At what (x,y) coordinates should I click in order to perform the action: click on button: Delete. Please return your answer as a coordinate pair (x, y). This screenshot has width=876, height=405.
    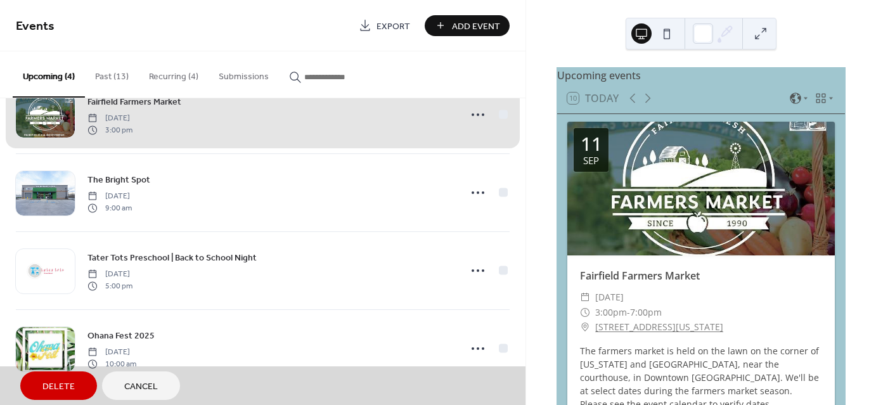
    Looking at the image, I should click on (58, 385).